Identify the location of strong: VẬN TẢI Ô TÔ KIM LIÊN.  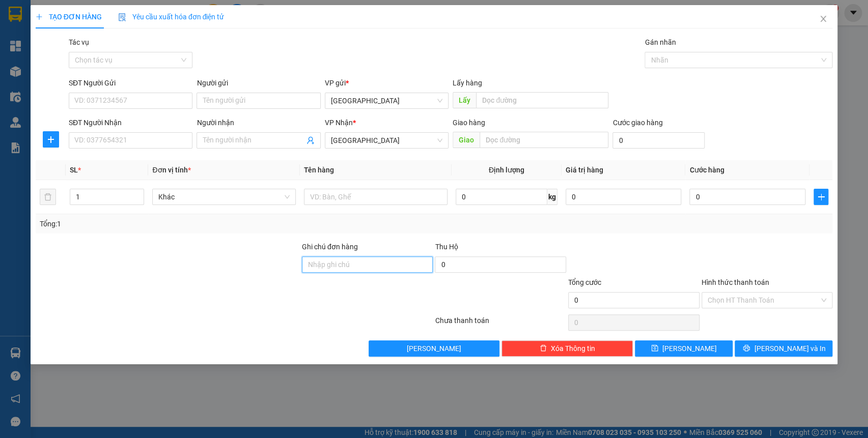
(76, 21).